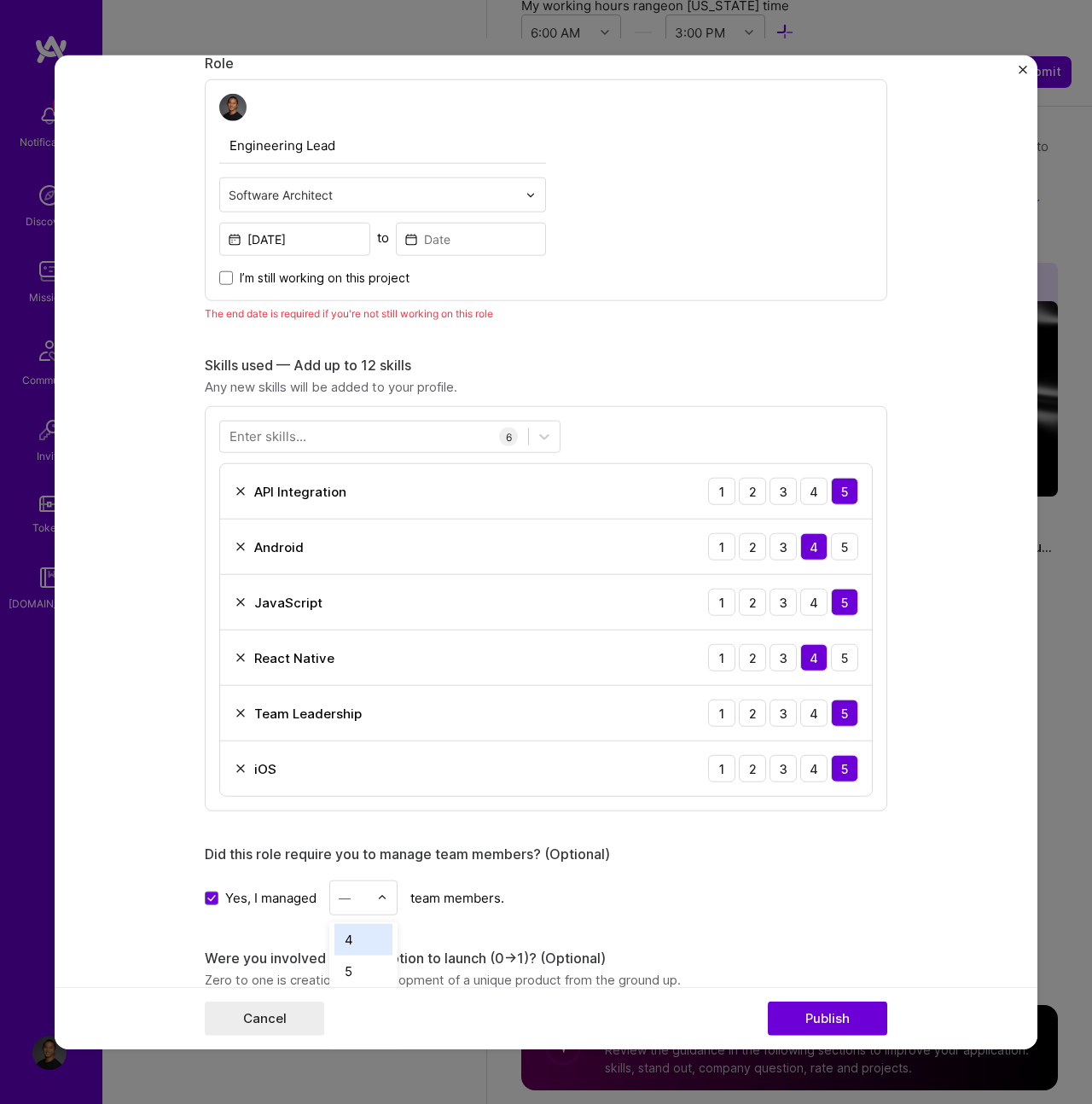  I want to click on div: React Native, so click(295, 657).